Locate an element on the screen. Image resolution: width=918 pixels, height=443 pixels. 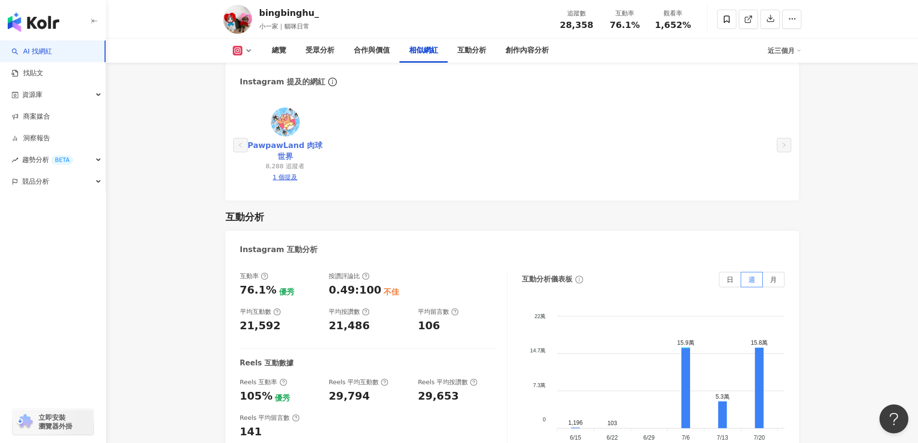
span: 立即安裝 瀏覽器外掛 is located at coordinates (55, 422).